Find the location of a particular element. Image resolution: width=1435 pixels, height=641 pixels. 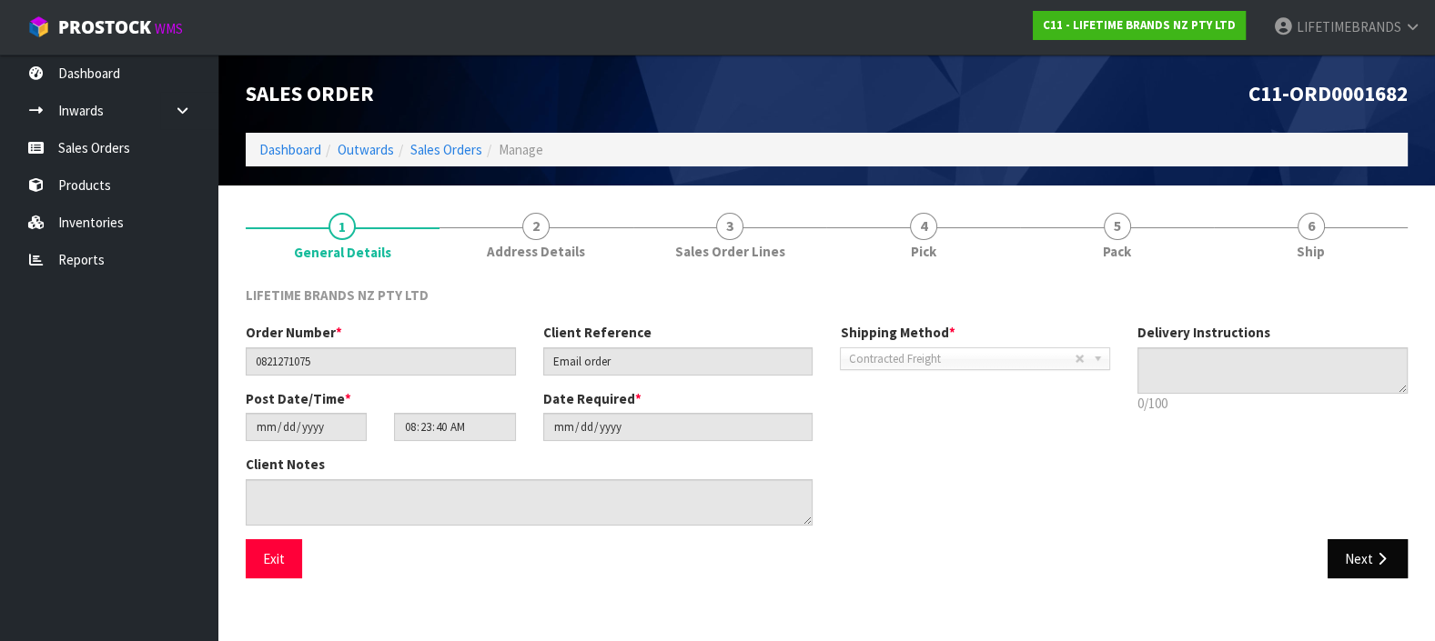

input: Client Reference is located at coordinates (678, 361).